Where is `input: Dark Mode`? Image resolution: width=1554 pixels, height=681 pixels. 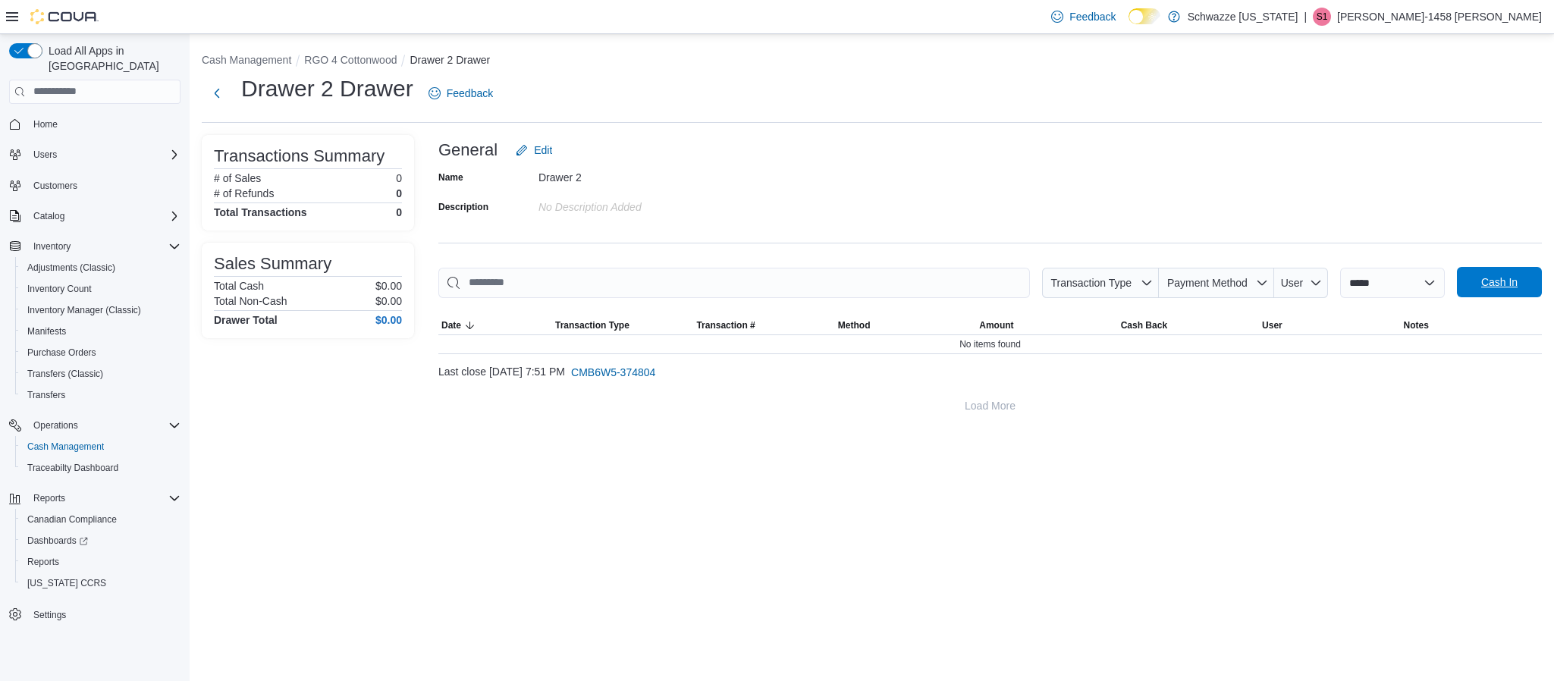
input: Dark Mode is located at coordinates (1144, 16).